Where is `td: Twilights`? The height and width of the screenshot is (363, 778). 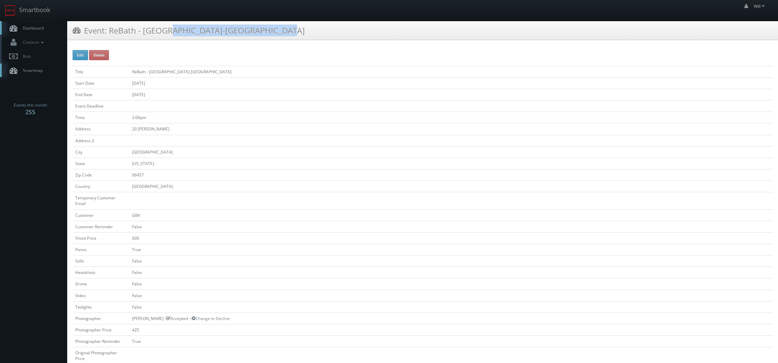 td: Twilights is located at coordinates (101, 307).